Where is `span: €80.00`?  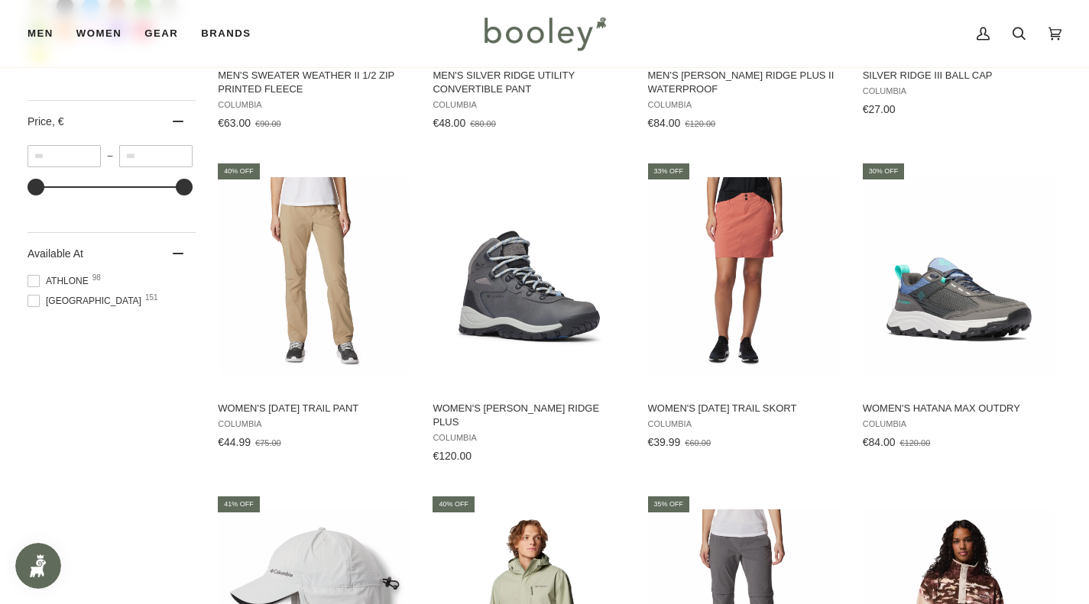
span: €80.00 is located at coordinates (483, 124).